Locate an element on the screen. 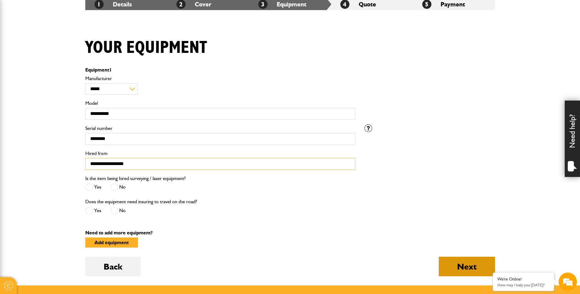 The height and width of the screenshot is (294, 580). div: Need help? is located at coordinates (572, 139).